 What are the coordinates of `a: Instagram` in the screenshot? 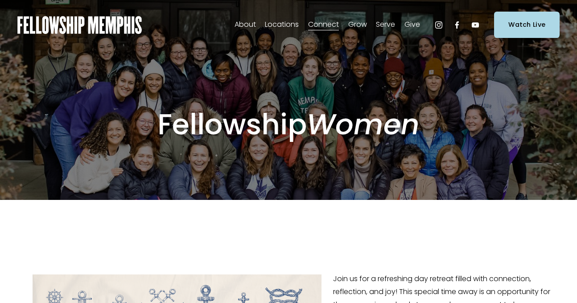 It's located at (439, 25).